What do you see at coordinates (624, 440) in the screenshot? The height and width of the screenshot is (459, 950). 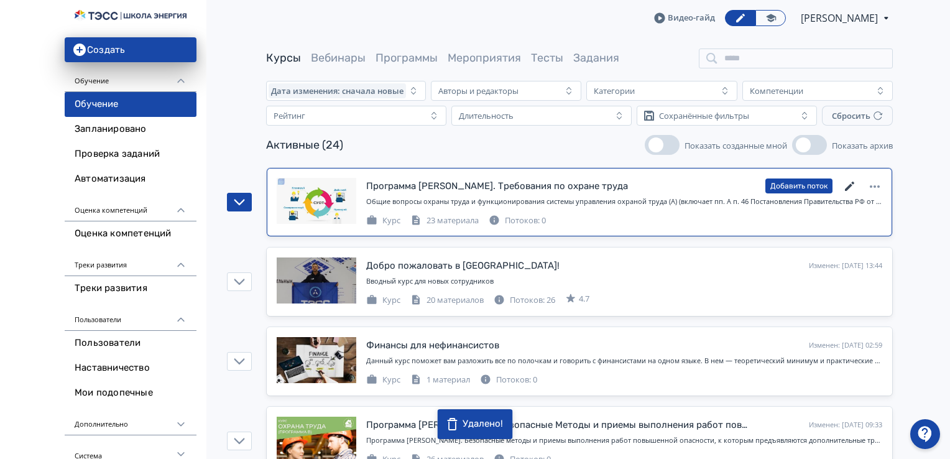 I see `div: Программа В. Безопасные методы и приемы выполнения работ повышенной опасности, к которым предъявл...` at bounding box center [624, 440].